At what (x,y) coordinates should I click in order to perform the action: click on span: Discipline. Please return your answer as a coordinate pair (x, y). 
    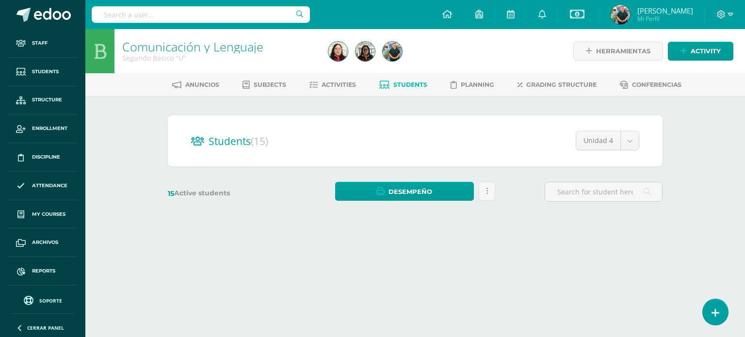
    Looking at the image, I should click on (46, 157).